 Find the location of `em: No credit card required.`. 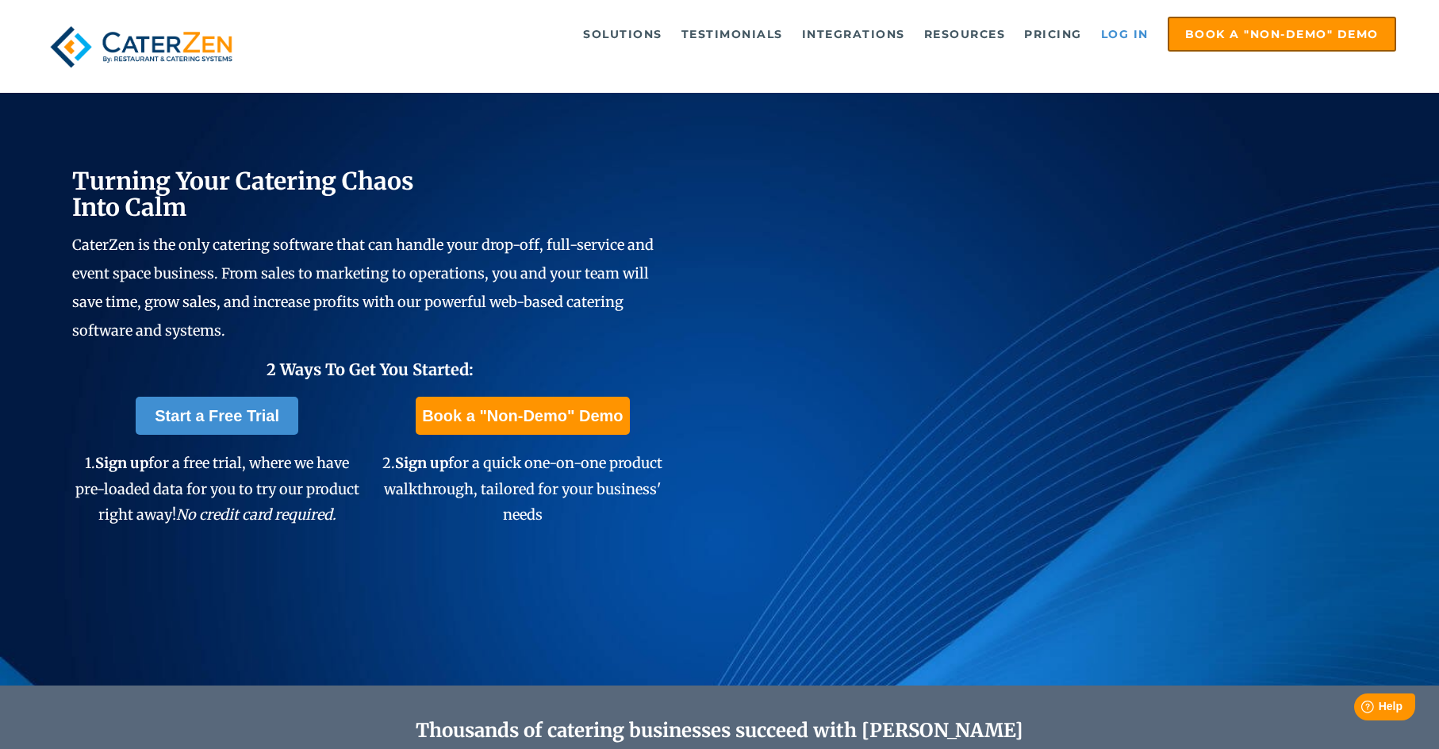

em: No credit card required. is located at coordinates (256, 514).